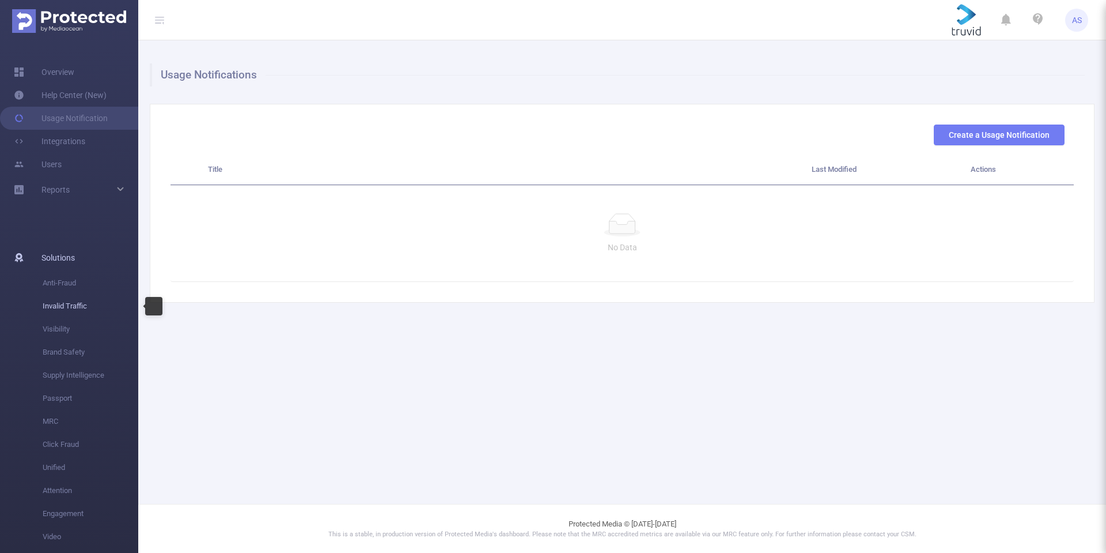 The width and height of the screenshot is (1106, 553). What do you see at coordinates (55, 190) in the screenshot?
I see `span: Reports` at bounding box center [55, 190].